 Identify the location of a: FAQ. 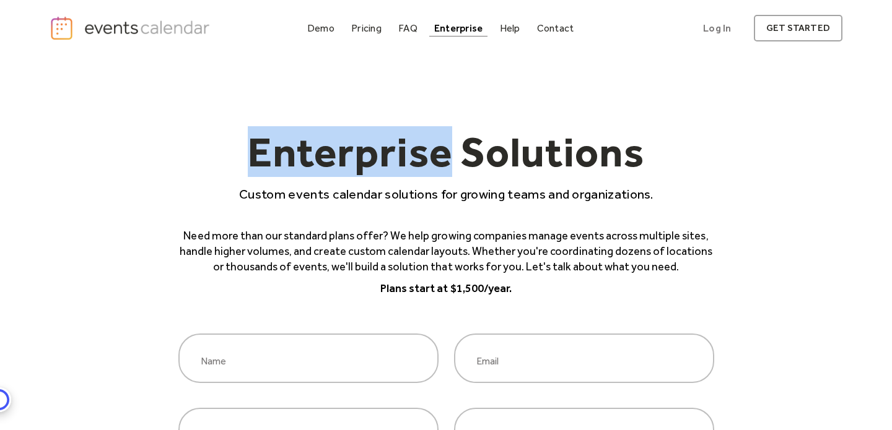
(407, 28).